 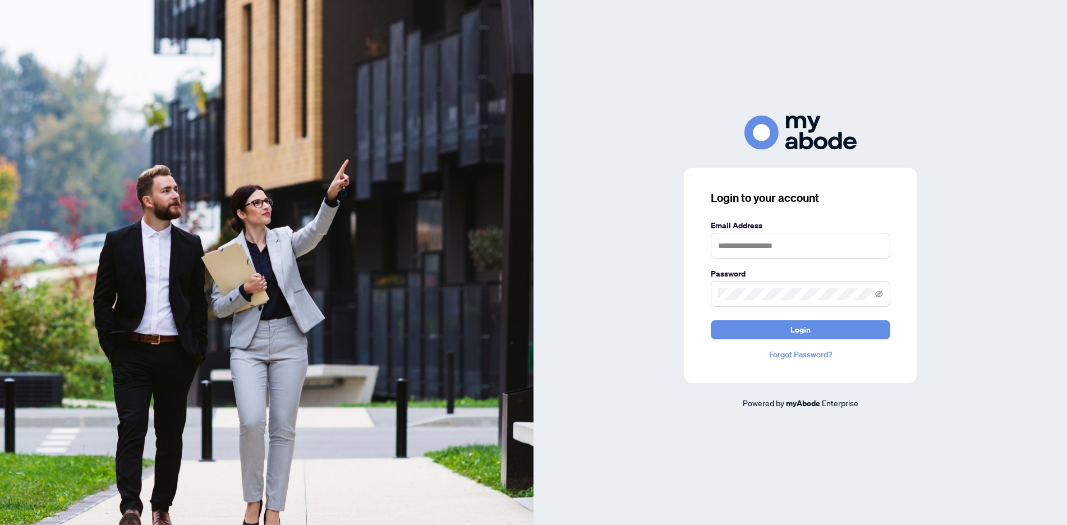 What do you see at coordinates (801, 198) in the screenshot?
I see `h3: Login to your account` at bounding box center [801, 198].